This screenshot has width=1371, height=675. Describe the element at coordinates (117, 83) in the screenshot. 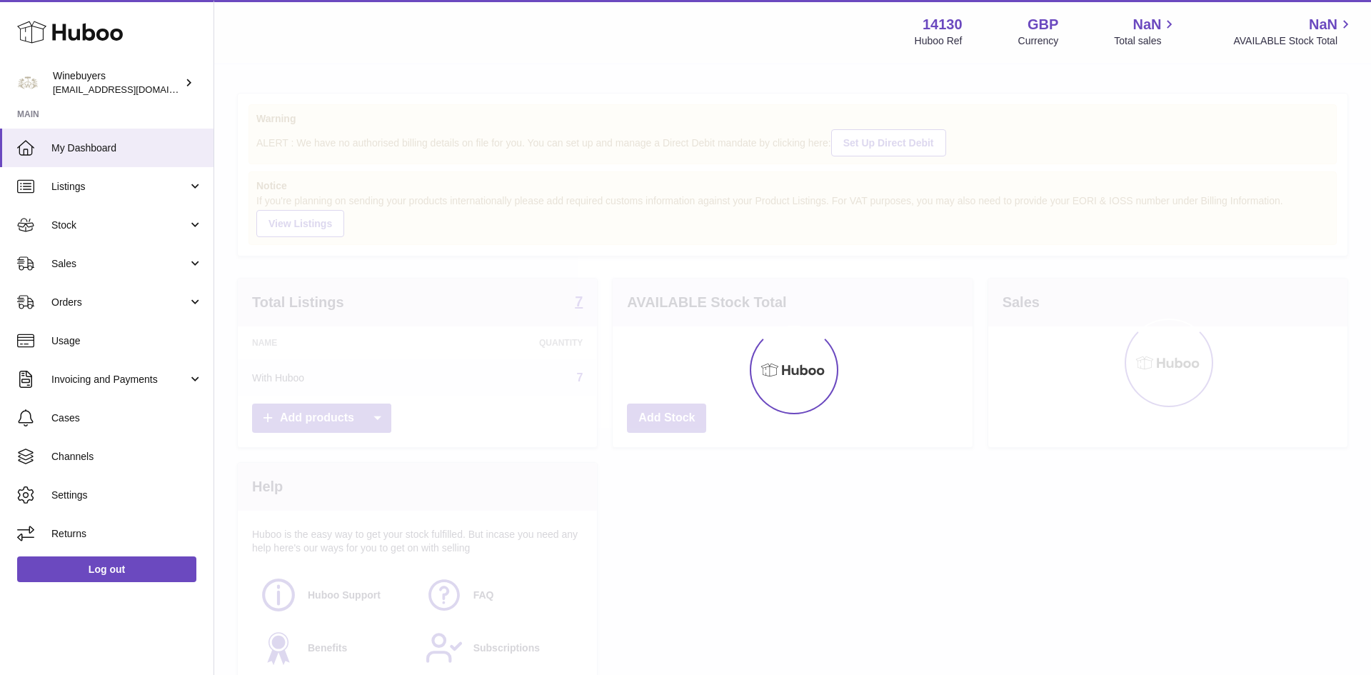

I see `div: Winebuyers` at that location.